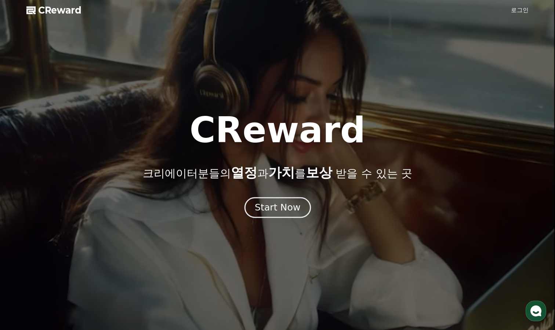 This screenshot has height=330, width=555. Describe the element at coordinates (520, 10) in the screenshot. I see `a: 로그인` at that location.